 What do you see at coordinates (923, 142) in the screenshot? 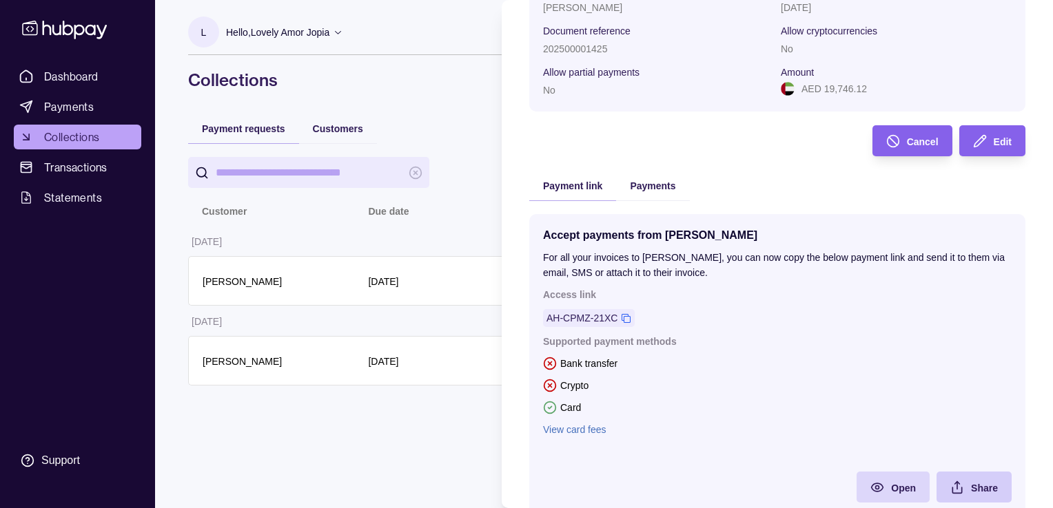
I see `span: Cancel` at bounding box center [923, 142].